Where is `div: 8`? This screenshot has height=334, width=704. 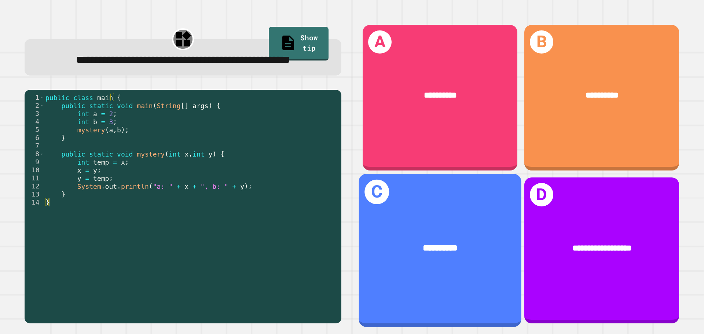
div: 8 is located at coordinates (34, 154).